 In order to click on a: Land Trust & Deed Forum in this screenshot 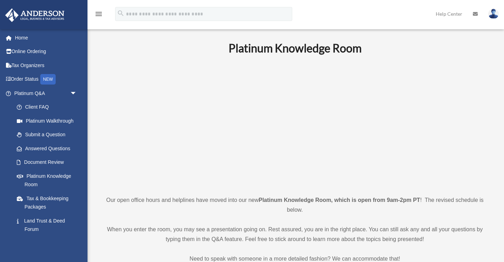, I will do `click(49, 225)`.